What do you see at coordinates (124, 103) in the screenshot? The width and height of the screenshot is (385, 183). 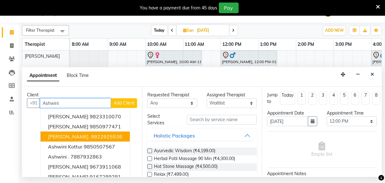 I see `span: Add Client` at bounding box center [124, 103].